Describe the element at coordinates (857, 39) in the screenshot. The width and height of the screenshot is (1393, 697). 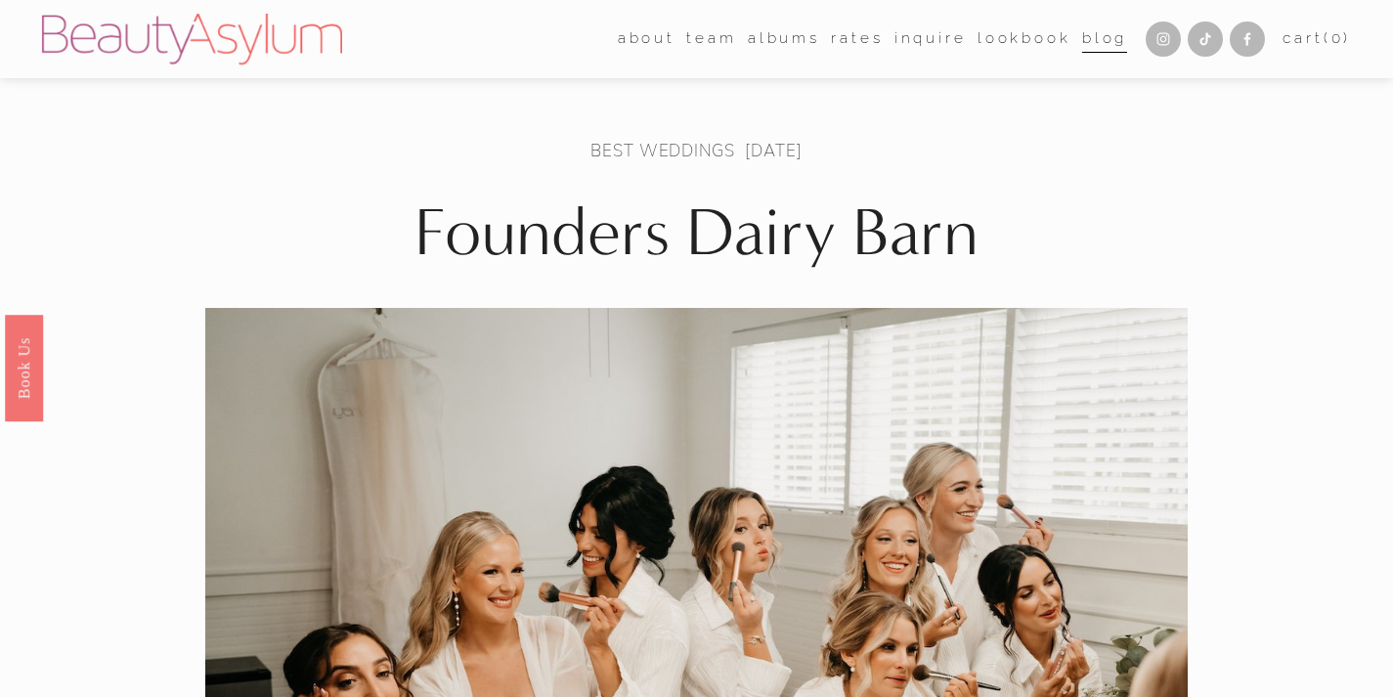
I see `a: Rates` at that location.